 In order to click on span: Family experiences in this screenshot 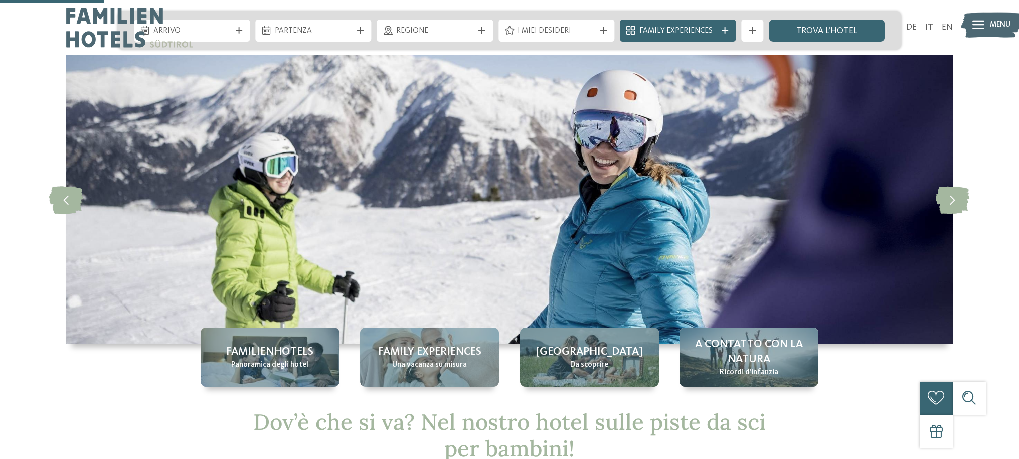, I will do `click(430, 352)`.